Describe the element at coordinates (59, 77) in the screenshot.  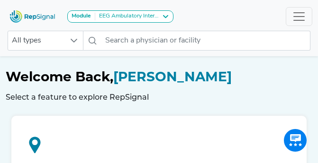
I see `span: Welcome Back,` at that location.